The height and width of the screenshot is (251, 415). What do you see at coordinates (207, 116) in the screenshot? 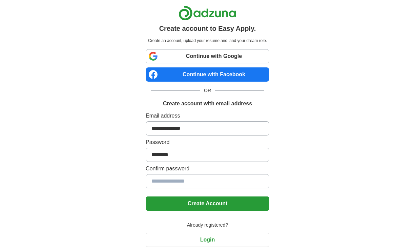
I see `label: Email address` at bounding box center [207, 116].